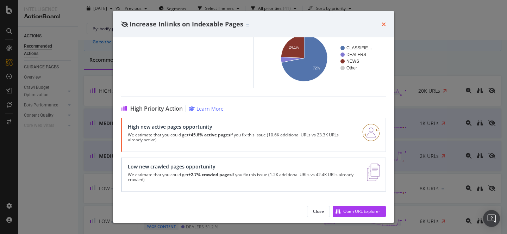 The height and width of the screenshot is (234, 507). What do you see at coordinates (248, 25) in the screenshot?
I see `img: Equal` at bounding box center [248, 25].